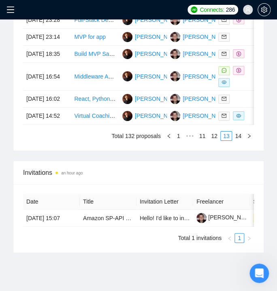  Describe the element at coordinates (226, 136) in the screenshot. I see `li: 13` at that location.